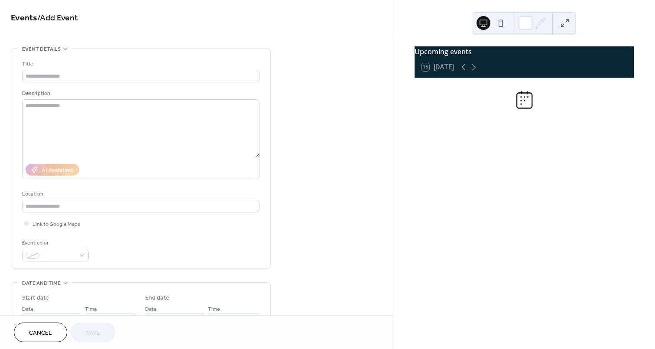  What do you see at coordinates (41, 283) in the screenshot?
I see `span: Date and time` at bounding box center [41, 283].